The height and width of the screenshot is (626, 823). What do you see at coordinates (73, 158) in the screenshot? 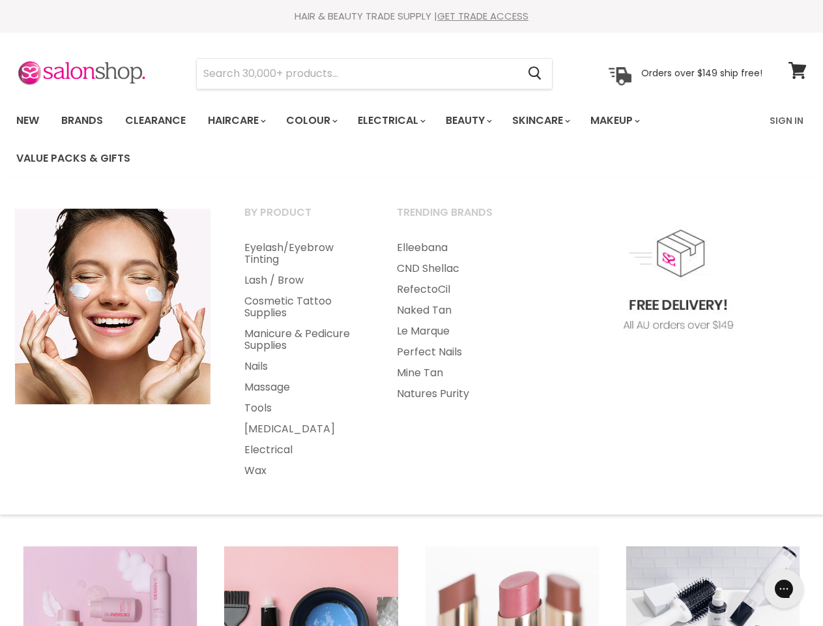
I see `a: Value Packs & Gifts` at bounding box center [73, 158].